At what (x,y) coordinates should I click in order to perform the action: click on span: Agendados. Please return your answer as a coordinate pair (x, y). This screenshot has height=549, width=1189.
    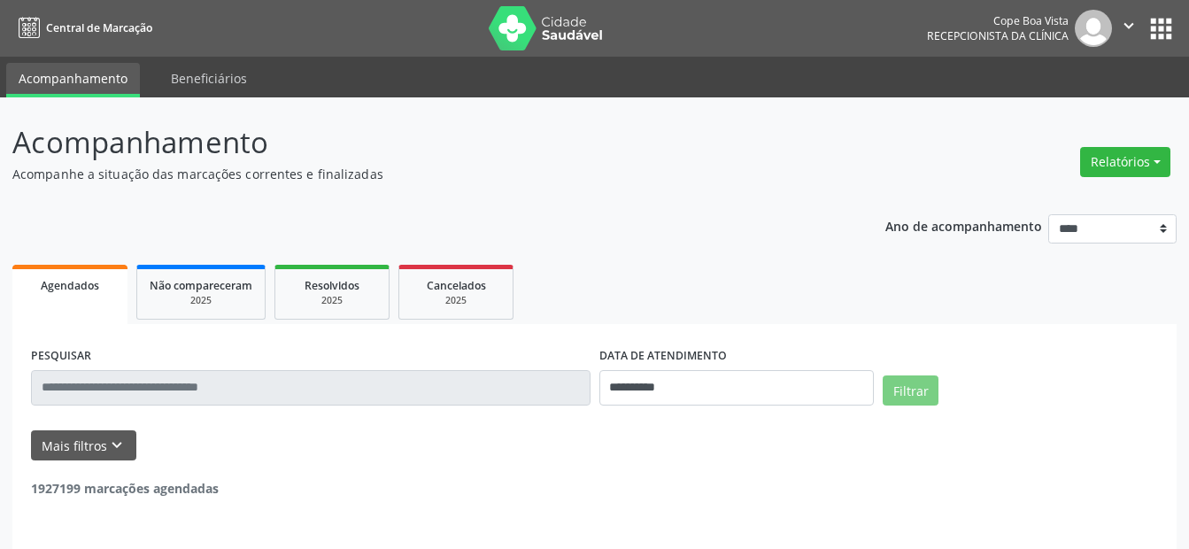
    Looking at the image, I should click on (70, 285).